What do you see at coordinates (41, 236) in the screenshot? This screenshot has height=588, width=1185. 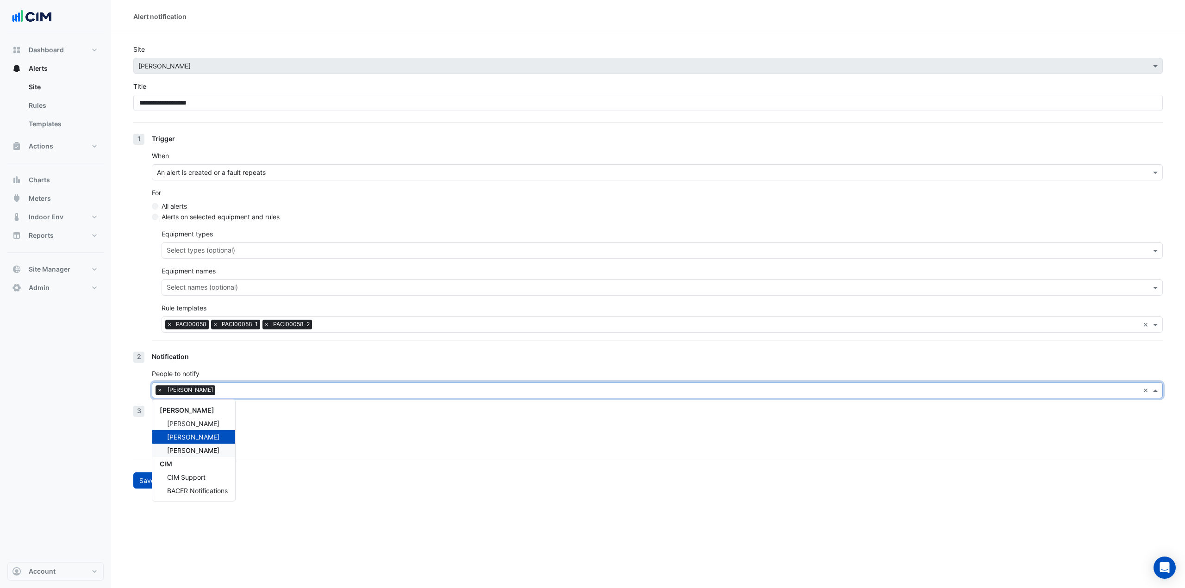 I see `span: Reports` at bounding box center [41, 236].